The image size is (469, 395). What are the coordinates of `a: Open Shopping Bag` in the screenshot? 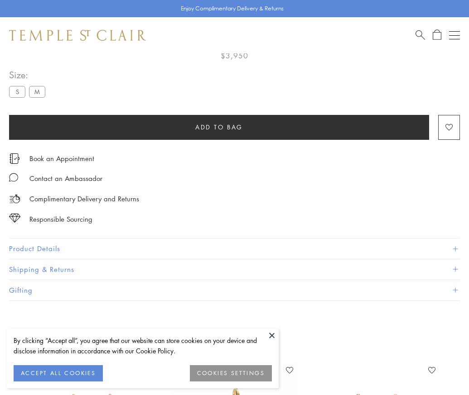 It's located at (437, 35).